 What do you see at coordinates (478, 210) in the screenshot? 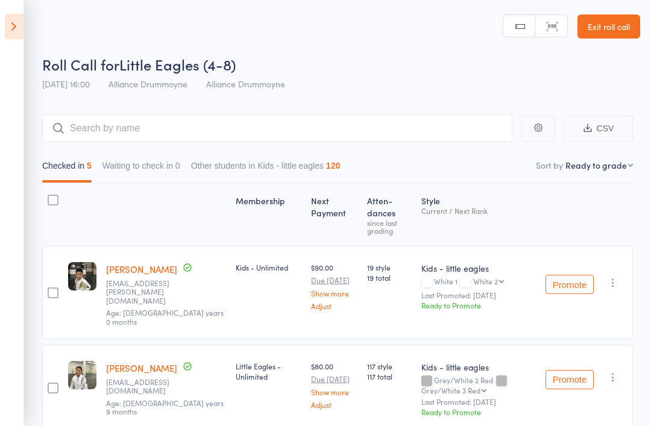
I see `div: Current / Next Rank` at bounding box center [478, 210].